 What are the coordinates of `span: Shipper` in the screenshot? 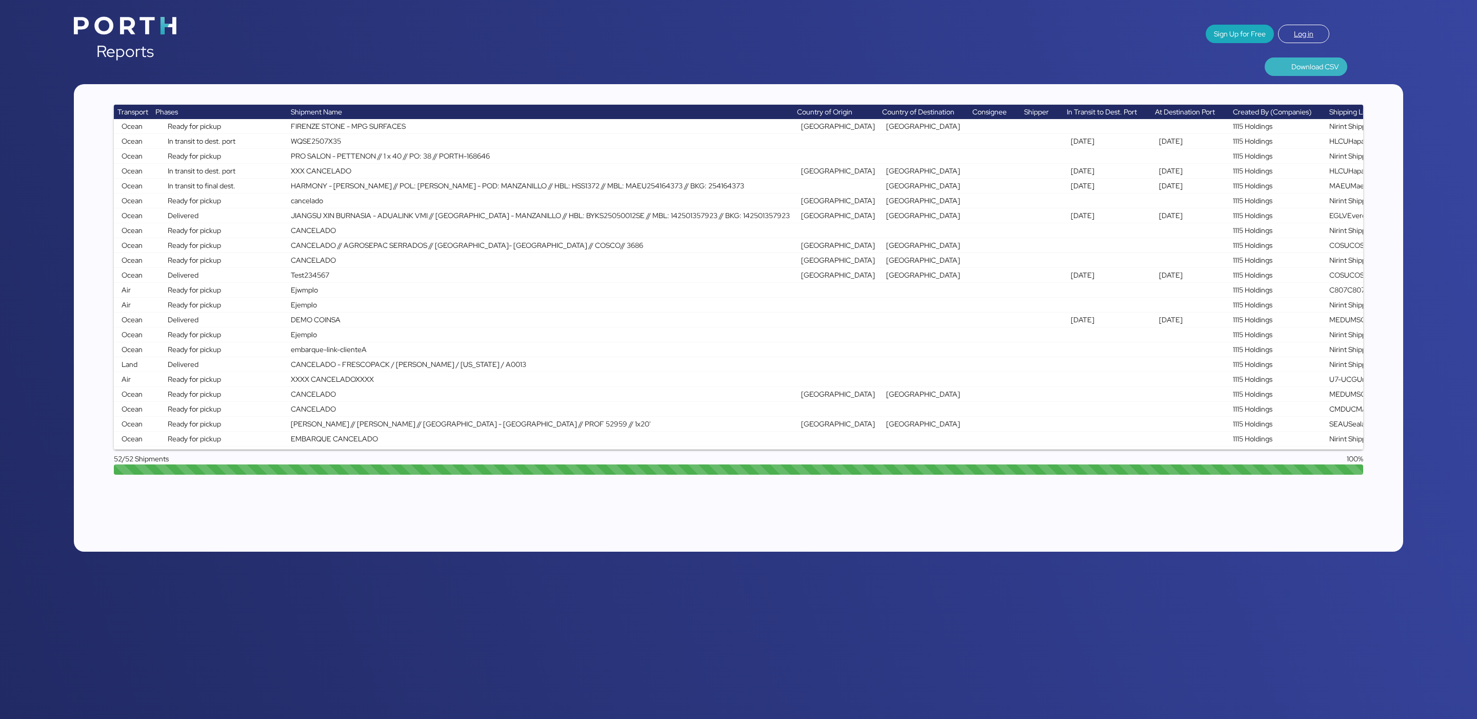 It's located at (1037, 112).